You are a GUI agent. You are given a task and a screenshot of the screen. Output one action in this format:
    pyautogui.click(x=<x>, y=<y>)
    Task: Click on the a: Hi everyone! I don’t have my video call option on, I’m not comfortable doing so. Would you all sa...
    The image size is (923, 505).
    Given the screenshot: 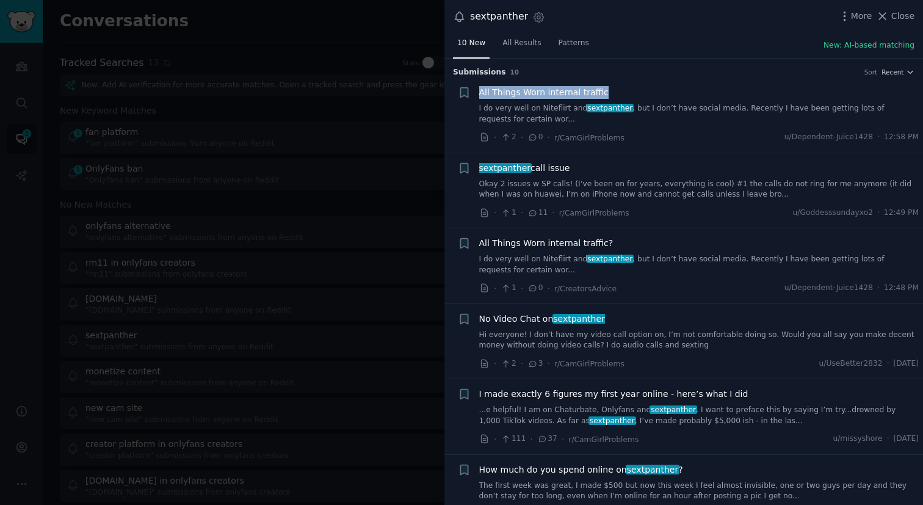 What is the action you would take?
    pyautogui.click(x=699, y=340)
    